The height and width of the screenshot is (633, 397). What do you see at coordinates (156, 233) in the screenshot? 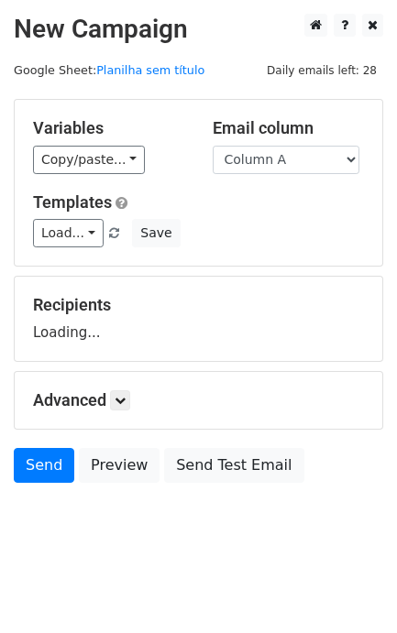
I see `button: Save` at bounding box center [156, 233].